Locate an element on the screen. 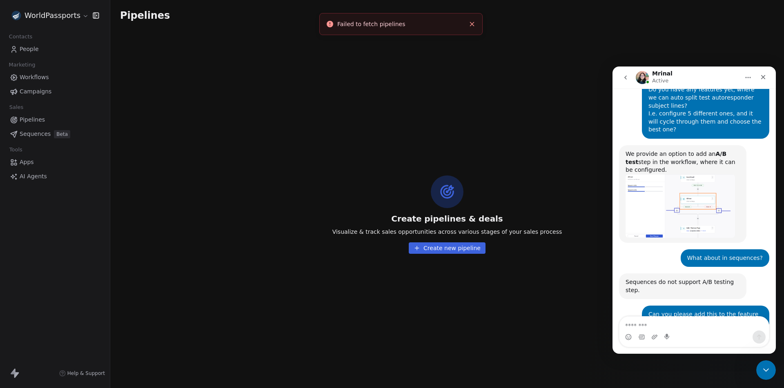  button: Create new pipeline is located at coordinates (447, 248).